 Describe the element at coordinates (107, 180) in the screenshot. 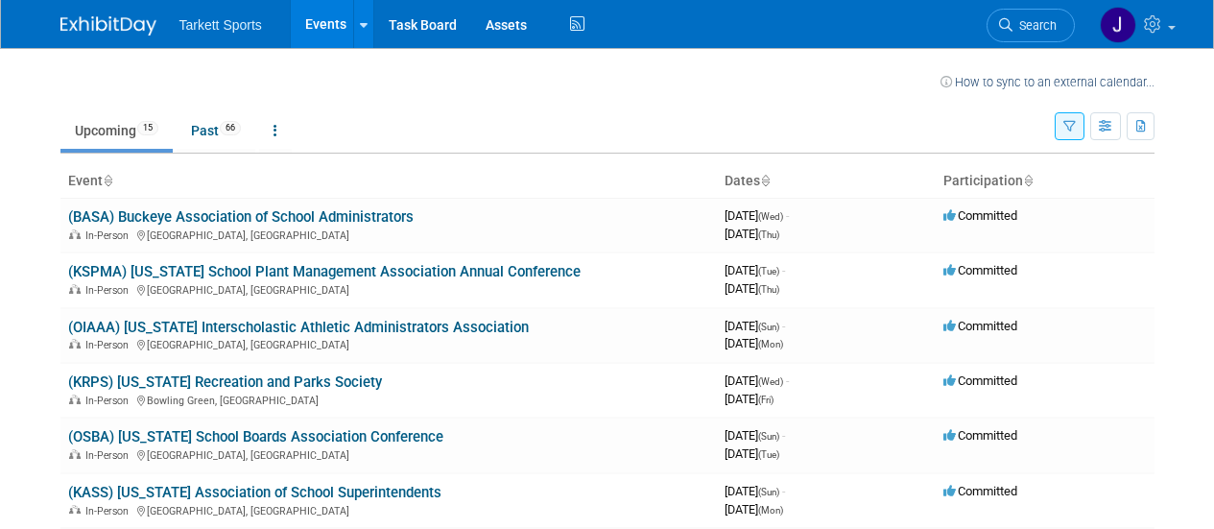

I see `a: Sort by Event Name` at that location.